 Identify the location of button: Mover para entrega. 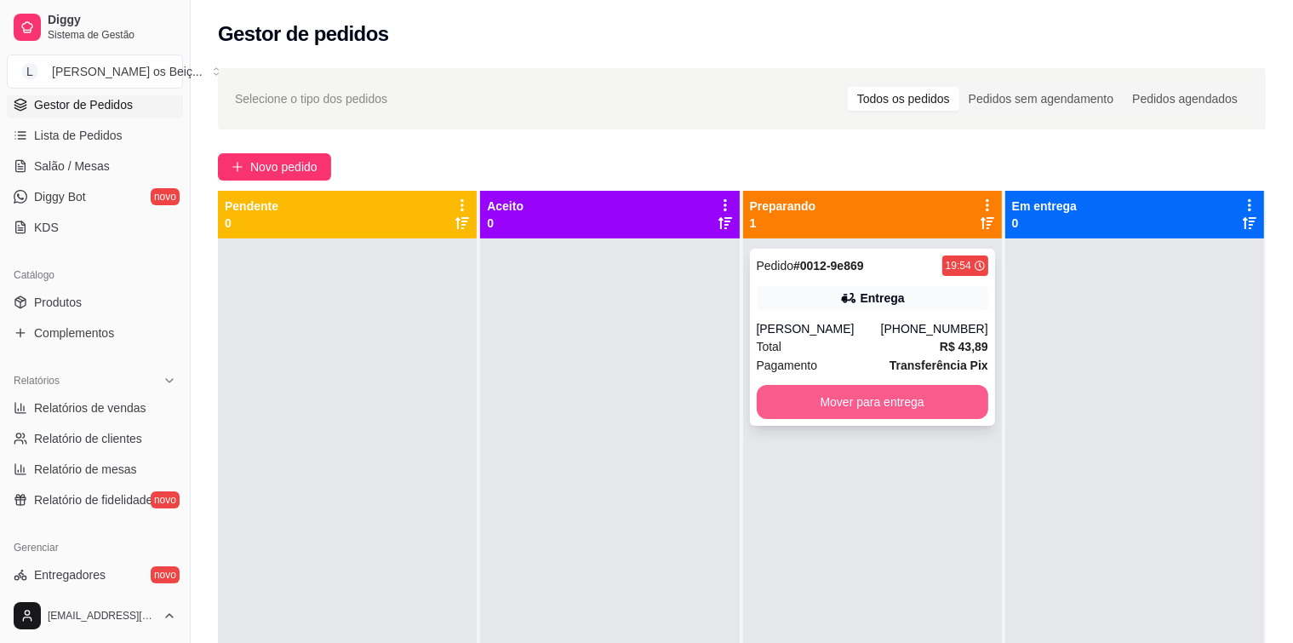
(873, 402).